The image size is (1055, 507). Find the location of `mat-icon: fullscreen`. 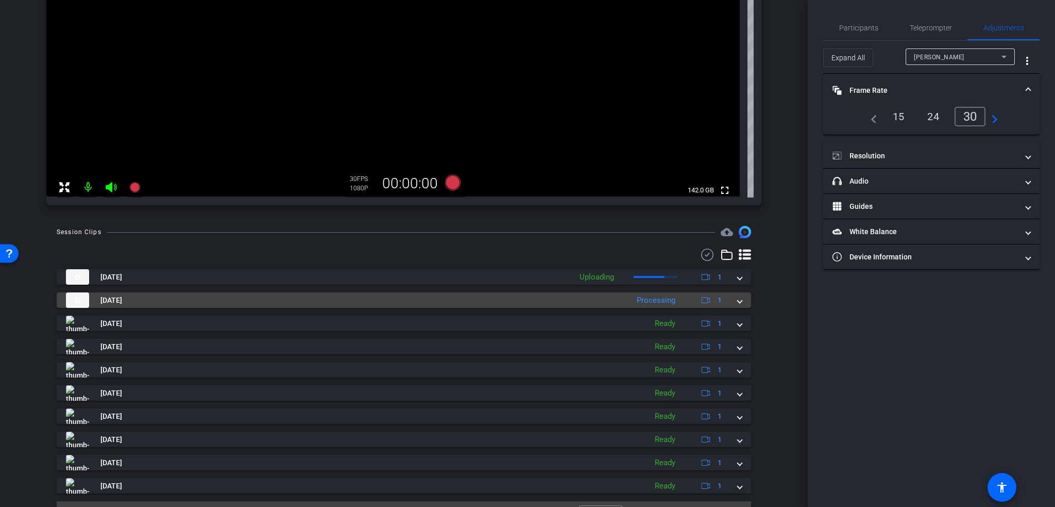

mat-icon: fullscreen is located at coordinates (725, 190).